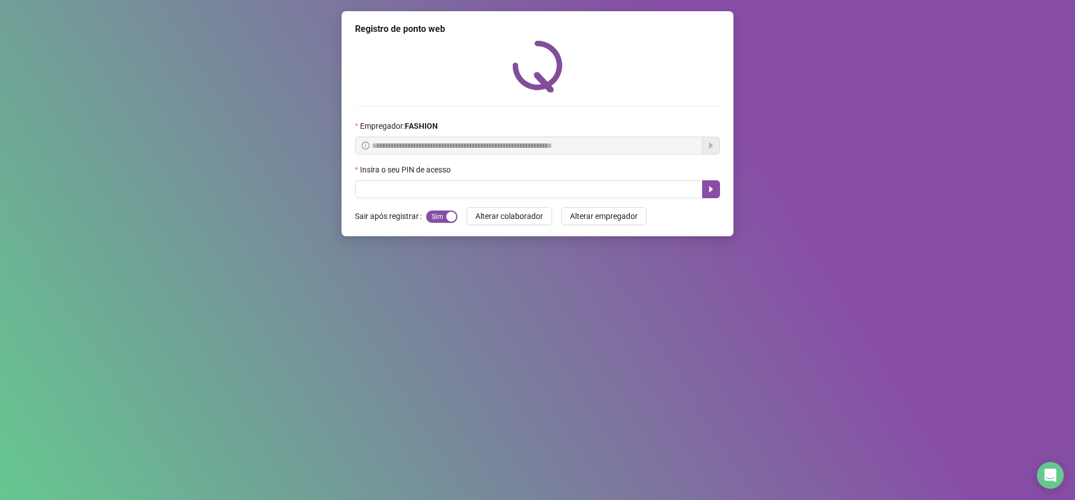 Image resolution: width=1075 pixels, height=500 pixels. I want to click on button: Alterar empregador, so click(603, 216).